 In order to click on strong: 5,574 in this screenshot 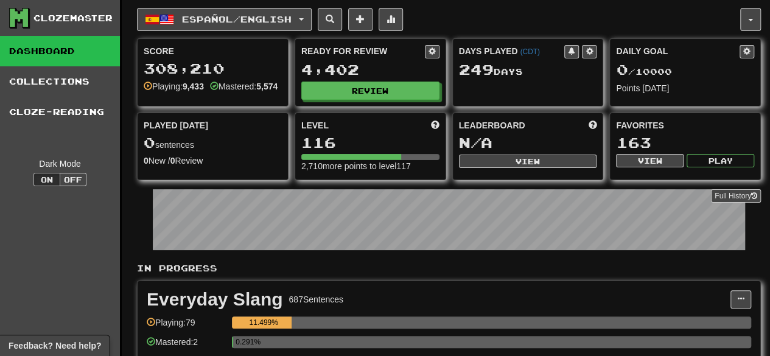, I will do `click(267, 86)`.